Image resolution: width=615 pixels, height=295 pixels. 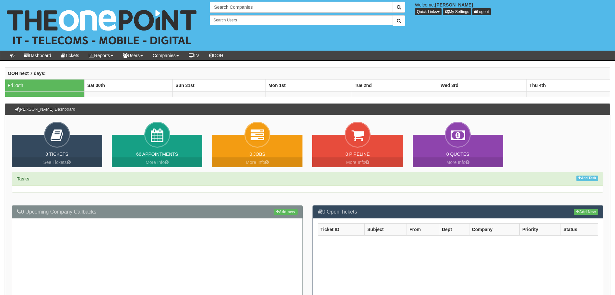 I want to click on th: Sun 31st, so click(x=219, y=85).